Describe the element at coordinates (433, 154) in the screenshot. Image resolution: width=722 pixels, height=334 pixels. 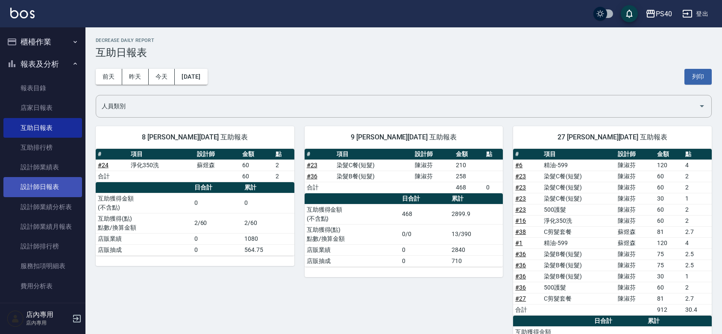
I see `th: 設計師` at that location.